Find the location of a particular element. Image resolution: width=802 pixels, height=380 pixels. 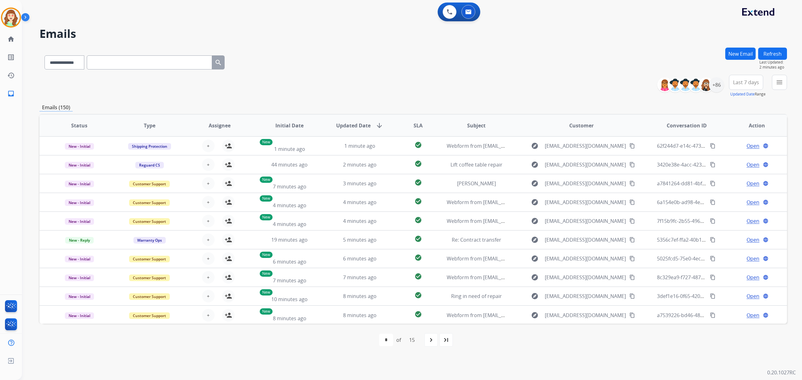

h2: Emails is located at coordinates (413, 34).